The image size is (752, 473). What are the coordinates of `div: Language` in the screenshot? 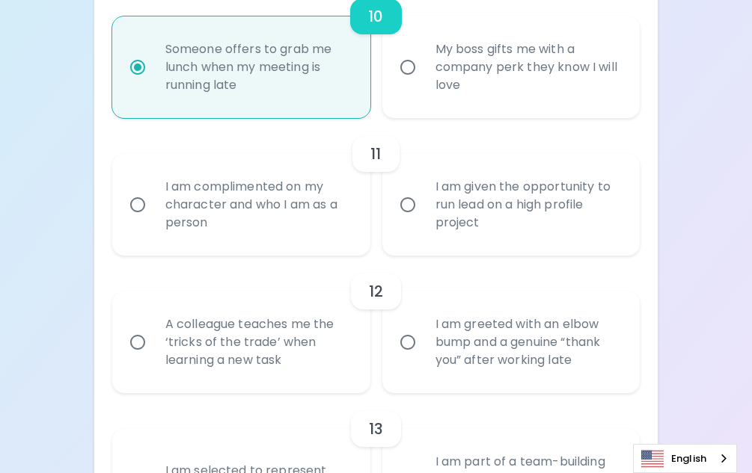 It's located at (684, 458).